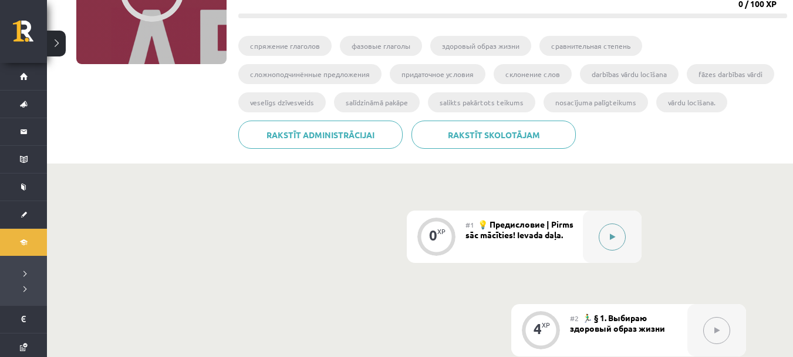 The width and height of the screenshot is (793, 357). I want to click on li: склонение слов, so click(533, 74).